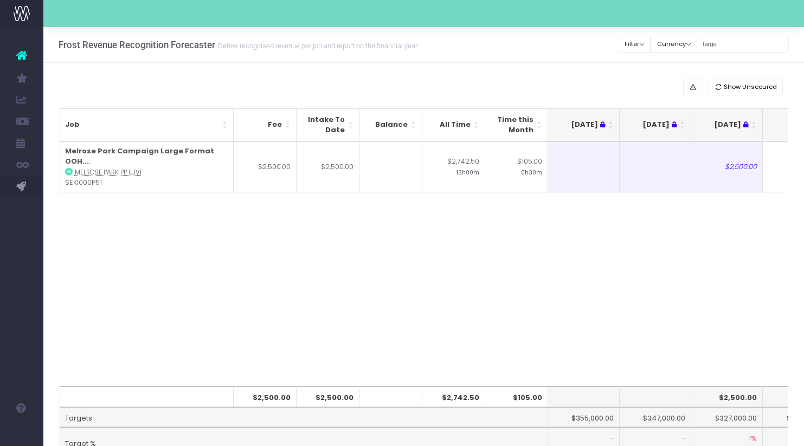 The height and width of the screenshot is (446, 804). Describe the element at coordinates (454, 125) in the screenshot. I see `th: All Time: activate to sort column ascending` at that location.